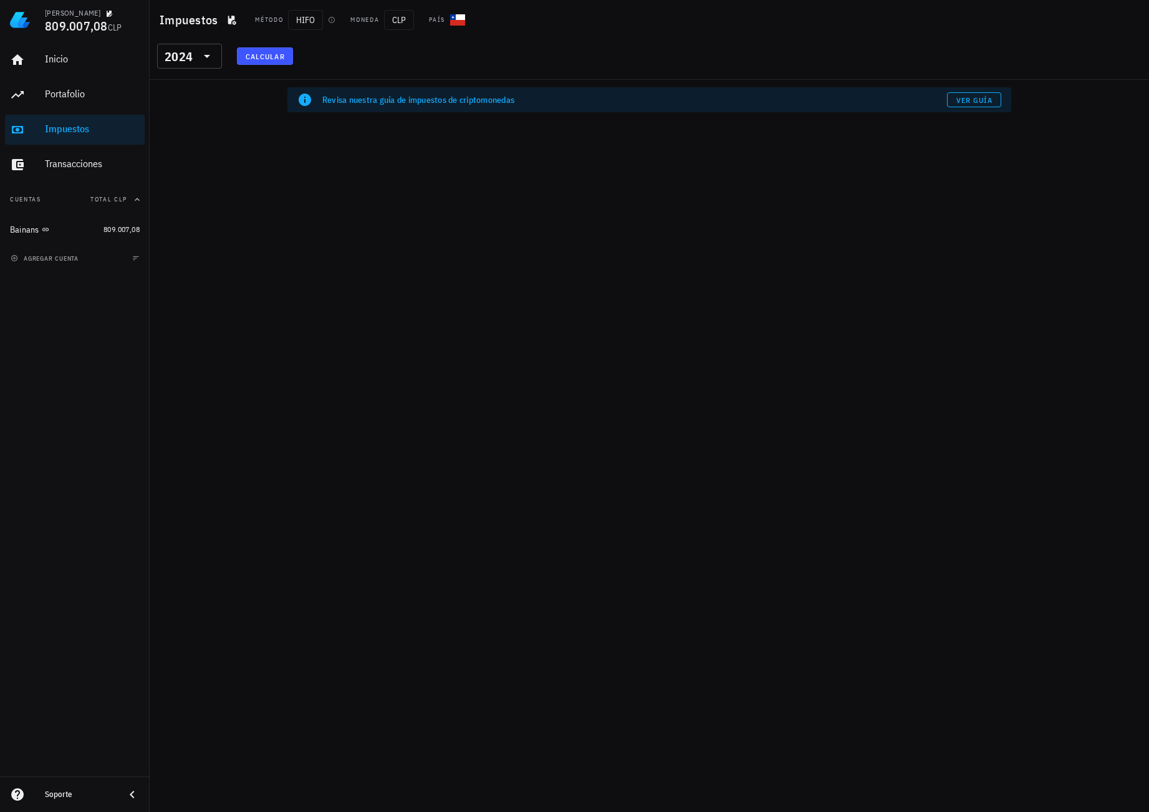 This screenshot has height=812, width=1149. What do you see at coordinates (92, 94) in the screenshot?
I see `div: Portafolio` at bounding box center [92, 94].